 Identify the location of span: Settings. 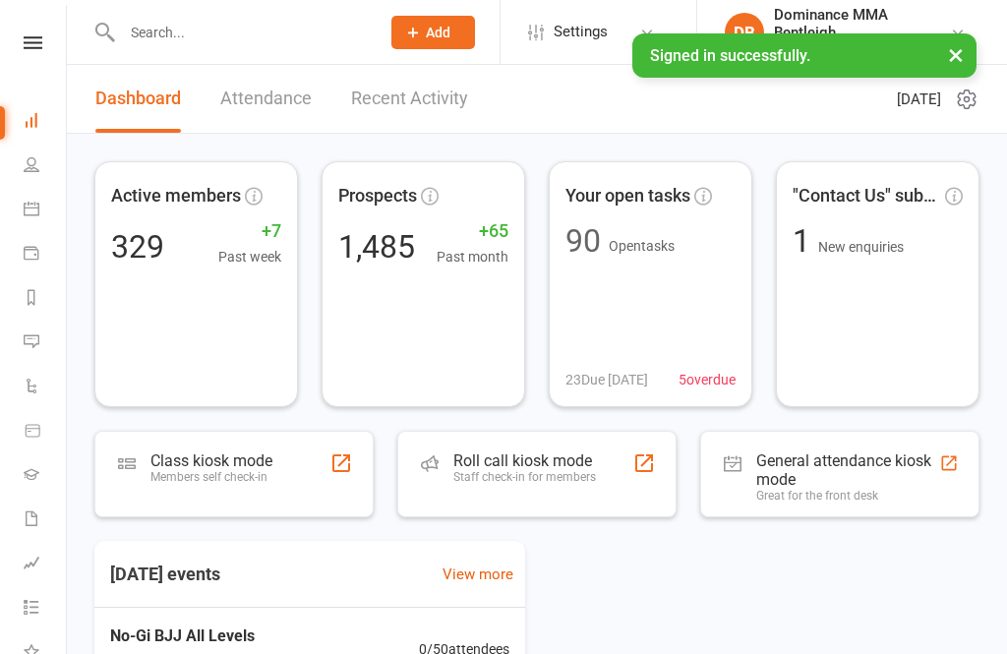
(580, 31).